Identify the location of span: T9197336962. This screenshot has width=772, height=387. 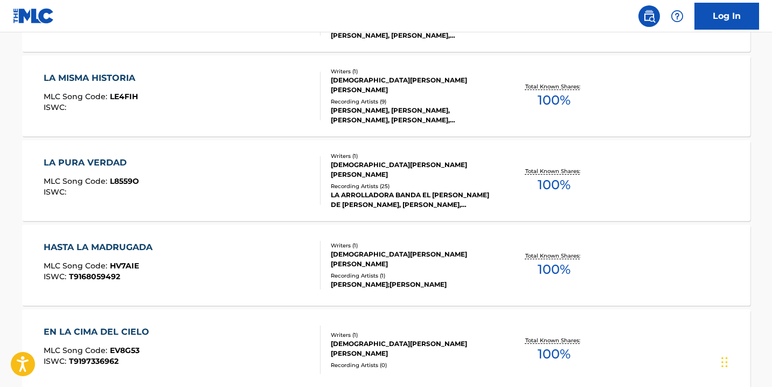
(94, 361).